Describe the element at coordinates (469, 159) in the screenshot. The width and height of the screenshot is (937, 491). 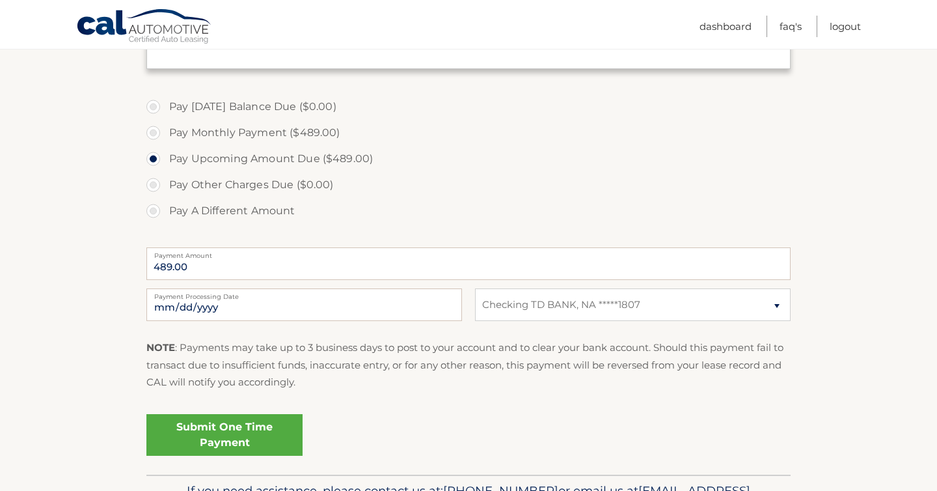
I see `label: Pay Upcoming Amount Due ($489.00)` at that location.